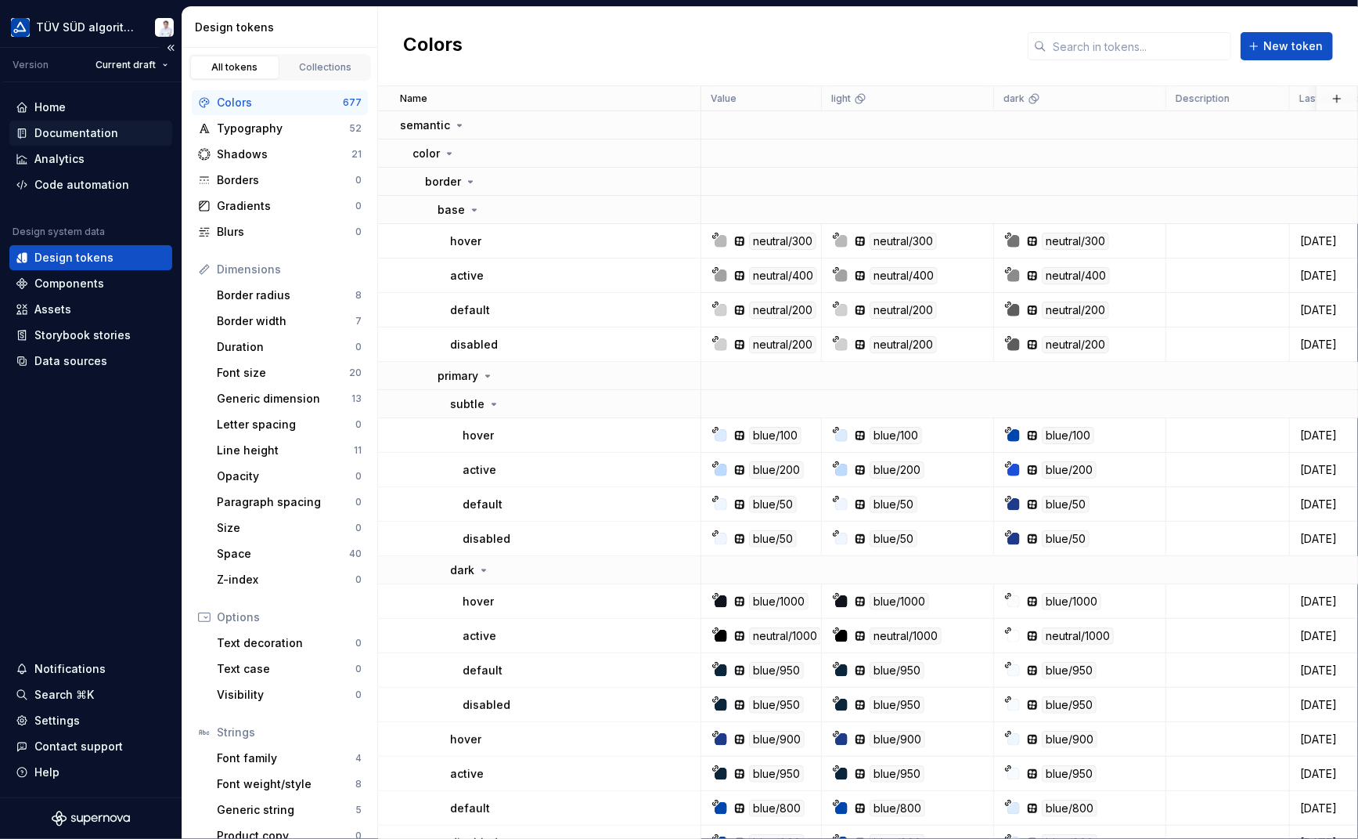 This screenshot has height=839, width=1358. What do you see at coordinates (91, 720) in the screenshot?
I see `a: Settings` at bounding box center [91, 720].